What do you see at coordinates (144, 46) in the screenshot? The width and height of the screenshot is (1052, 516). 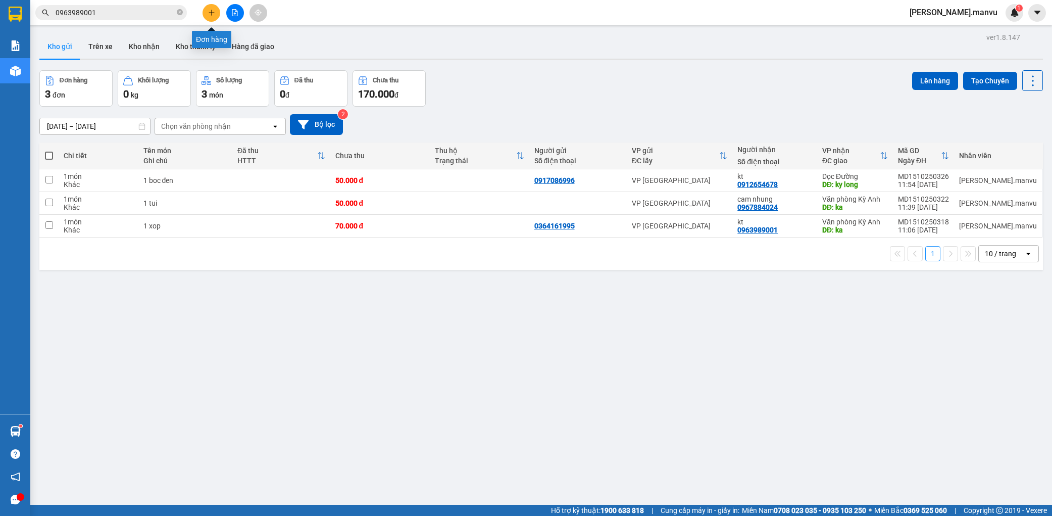 I see `button: Kho nhận` at bounding box center [144, 46].